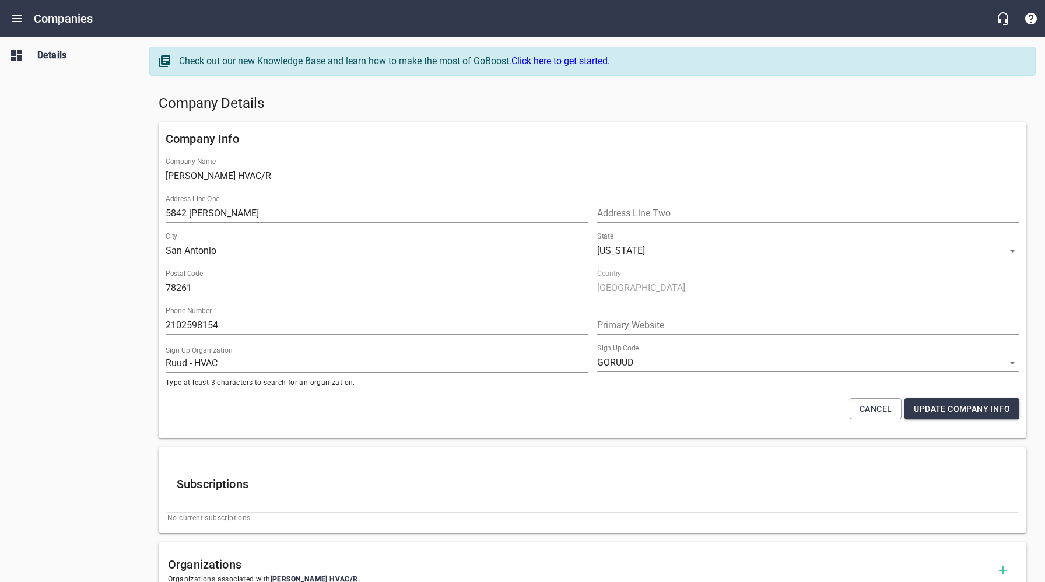  Describe the element at coordinates (184, 274) in the screenshot. I see `label: Postal Code` at that location.